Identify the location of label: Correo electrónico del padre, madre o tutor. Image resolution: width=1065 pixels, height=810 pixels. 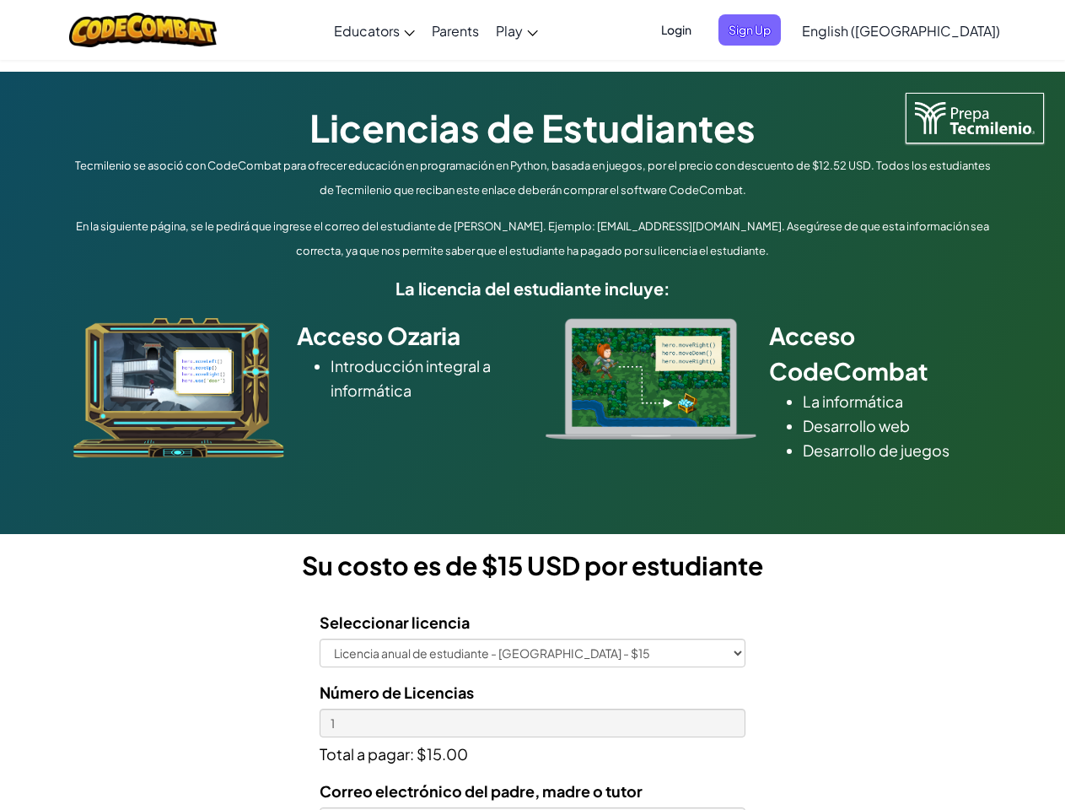
(481, 790).